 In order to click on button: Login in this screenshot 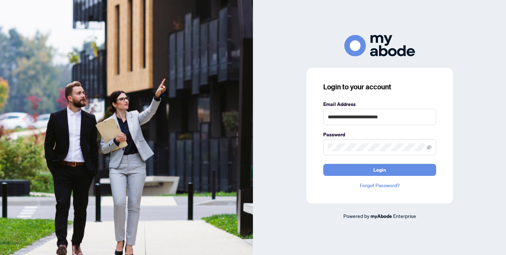, I will do `click(379, 170)`.